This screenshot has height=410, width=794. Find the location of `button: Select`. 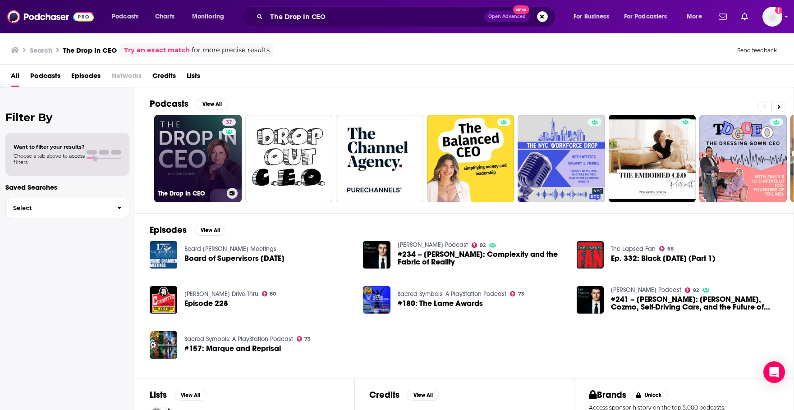

button: Select is located at coordinates (67, 208).